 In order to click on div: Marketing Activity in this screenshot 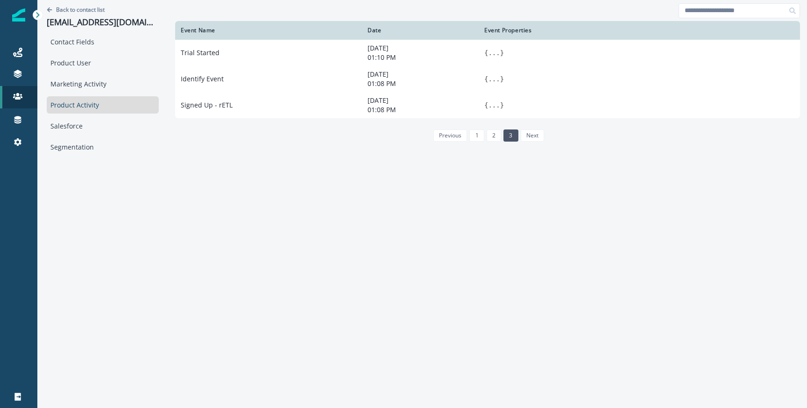, I will do `click(103, 84)`.